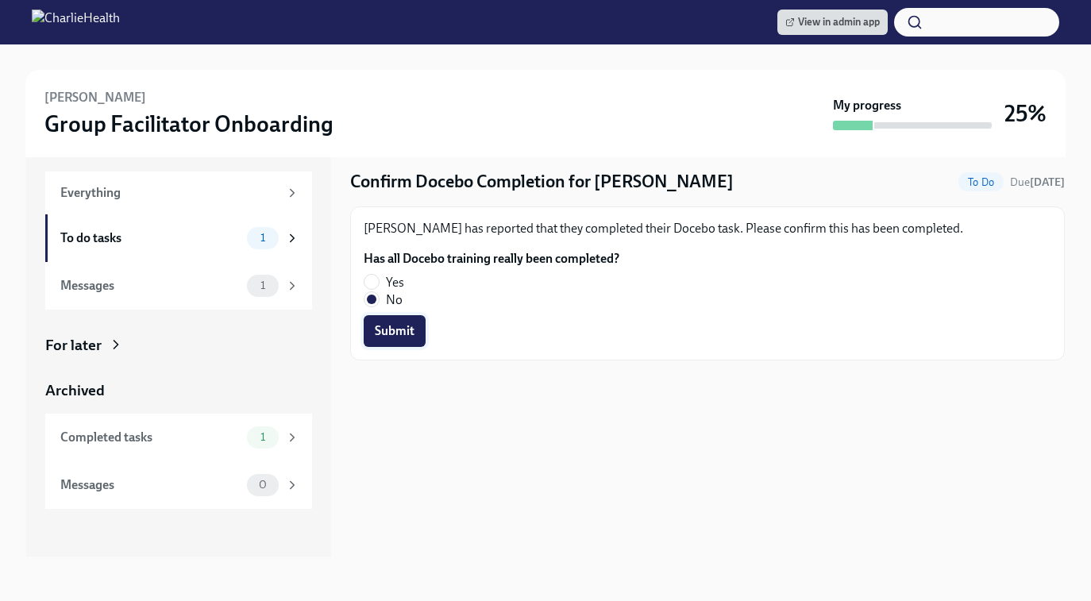 This screenshot has width=1091, height=601. Describe the element at coordinates (179, 391) in the screenshot. I see `div: Archived` at that location.